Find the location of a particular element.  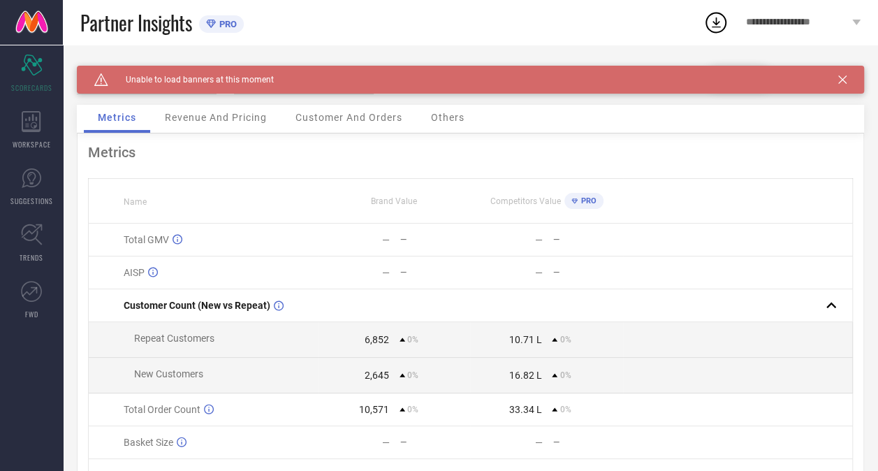

span: FWD is located at coordinates (31, 314).